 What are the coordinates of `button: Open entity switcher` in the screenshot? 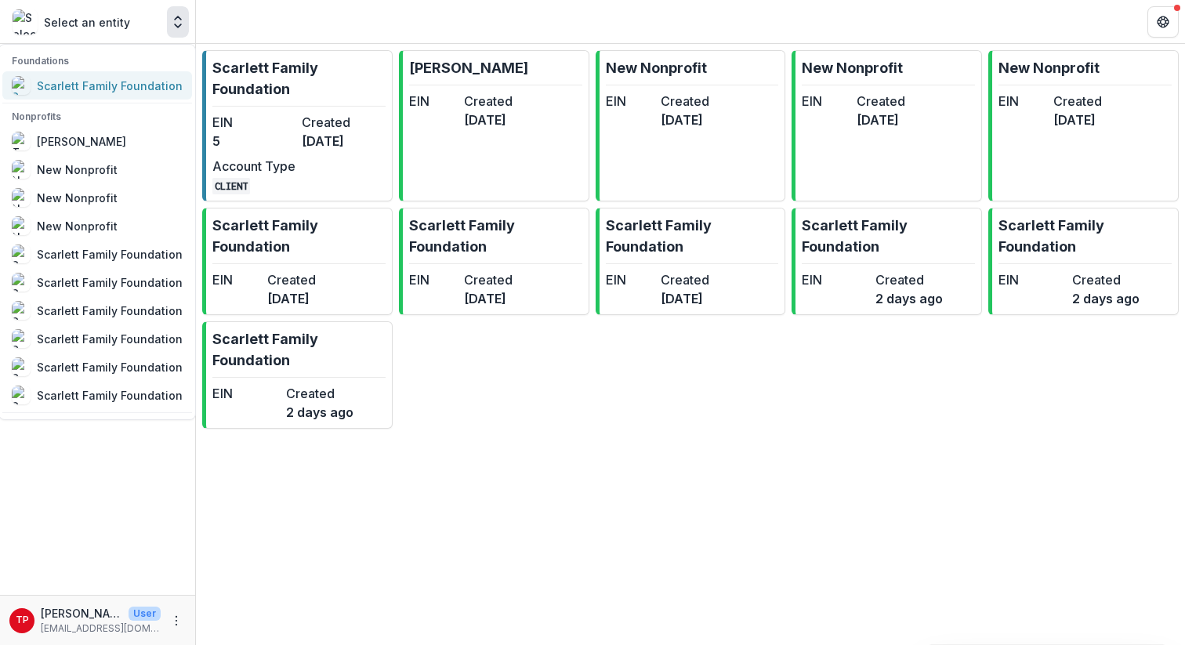 It's located at (178, 22).